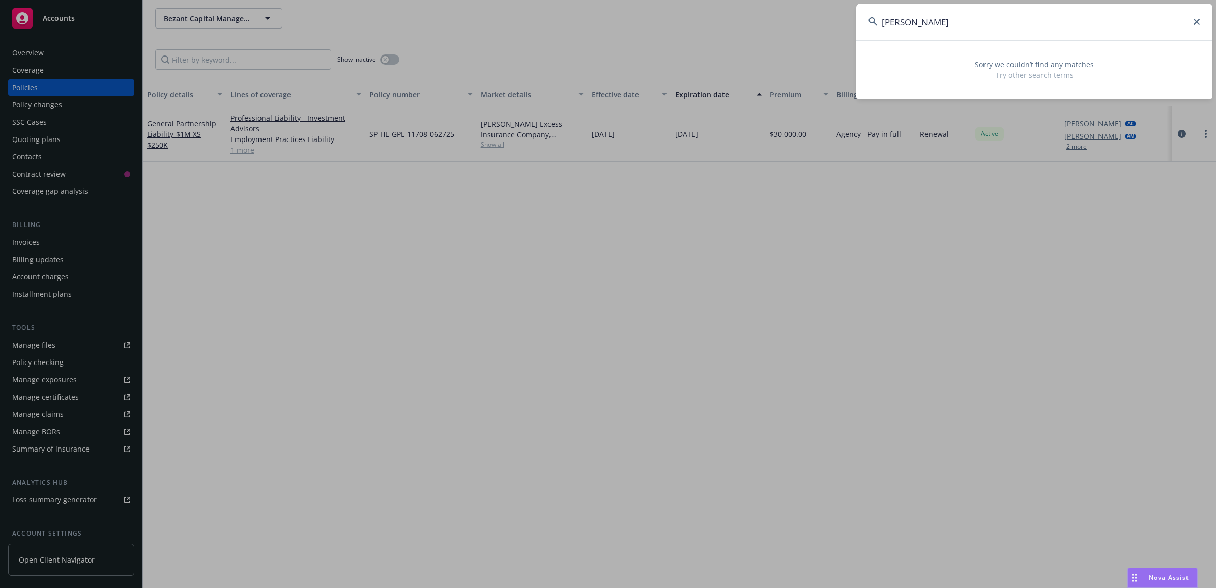 The height and width of the screenshot is (588, 1216). What do you see at coordinates (1034, 64) in the screenshot?
I see `span: Sorry we couldn’t find any matches` at bounding box center [1034, 64].